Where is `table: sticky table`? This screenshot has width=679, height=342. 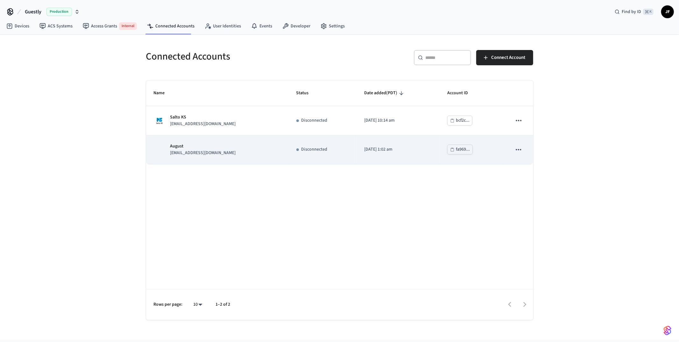 table: sticky table is located at coordinates (340, 122).